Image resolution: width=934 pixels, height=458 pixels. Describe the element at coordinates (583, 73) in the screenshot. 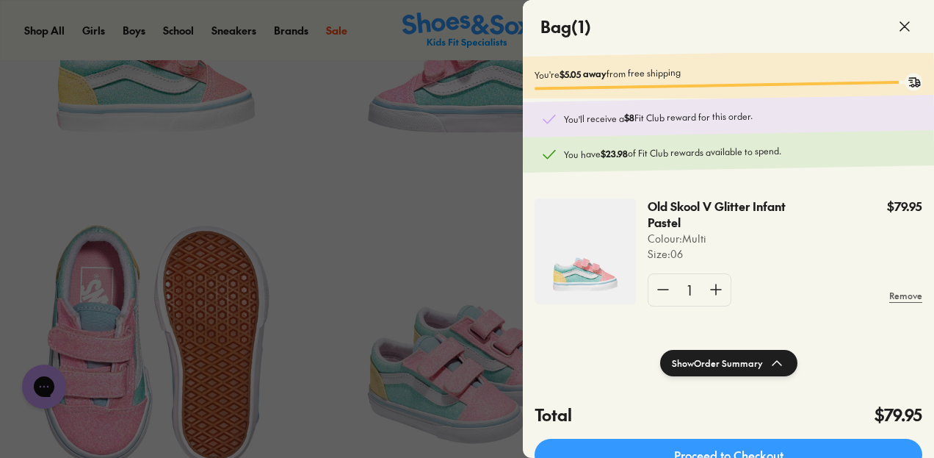

I see `b: $5.05 away` at that location.